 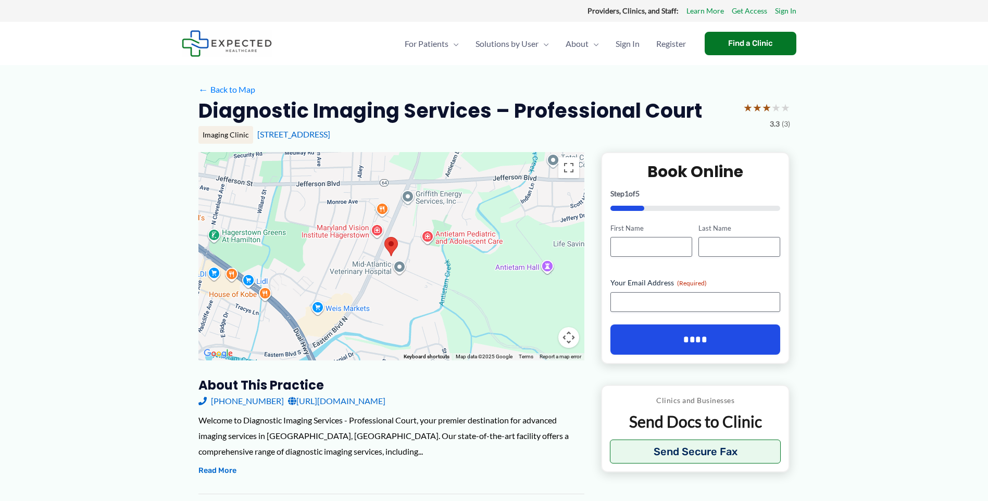 What do you see at coordinates (582, 44) in the screenshot?
I see `a: AboutMenu Toggle` at bounding box center [582, 44].